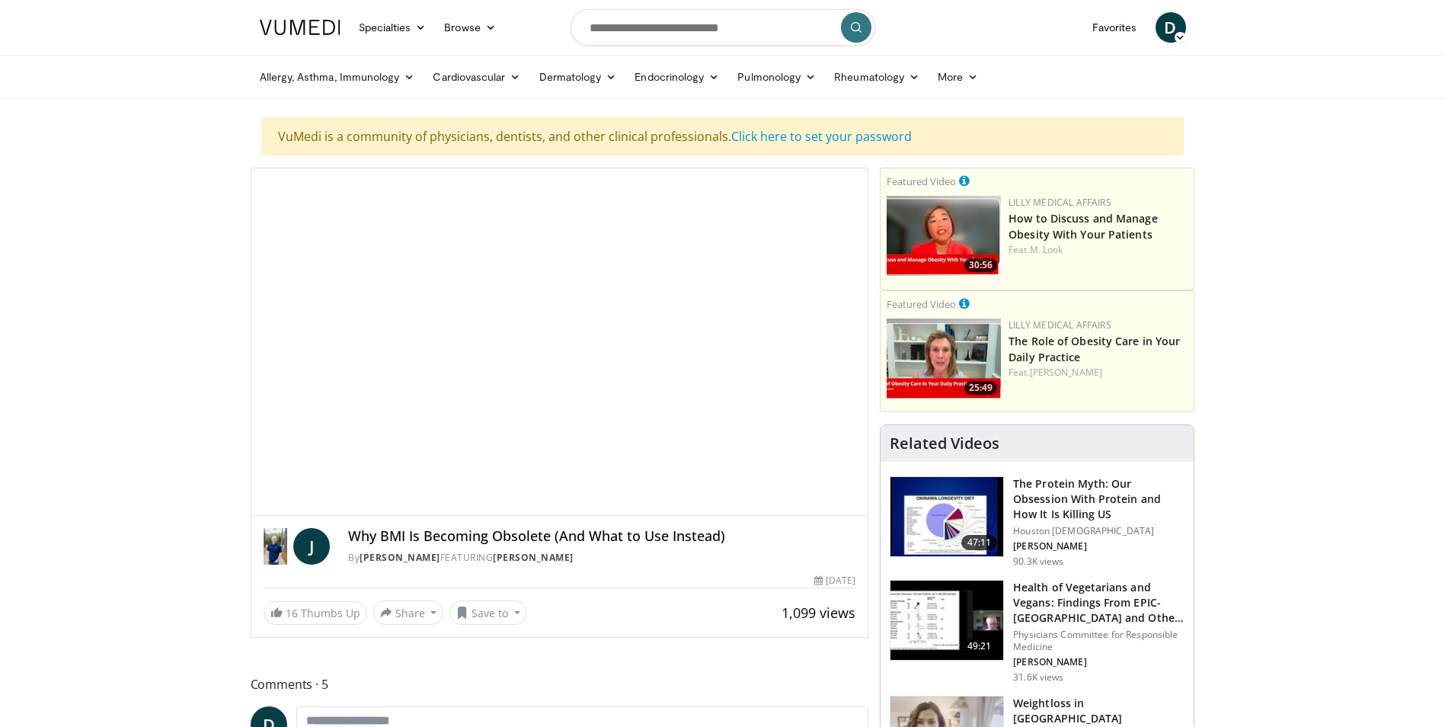 The image size is (1445, 727). What do you see at coordinates (1171, 27) in the screenshot?
I see `span: D` at bounding box center [1171, 27].